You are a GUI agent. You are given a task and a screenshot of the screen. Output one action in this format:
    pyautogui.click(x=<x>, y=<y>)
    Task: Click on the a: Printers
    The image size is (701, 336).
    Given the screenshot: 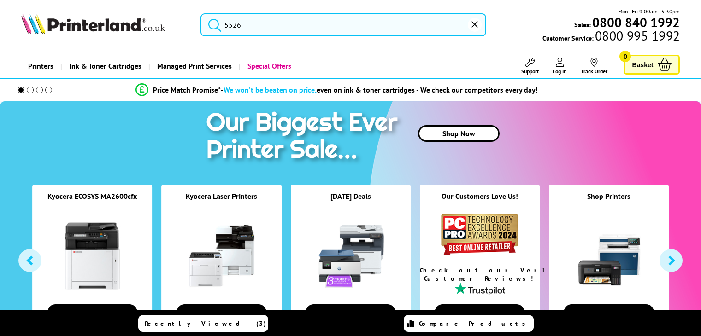 What is the action you would take?
    pyautogui.click(x=41, y=66)
    